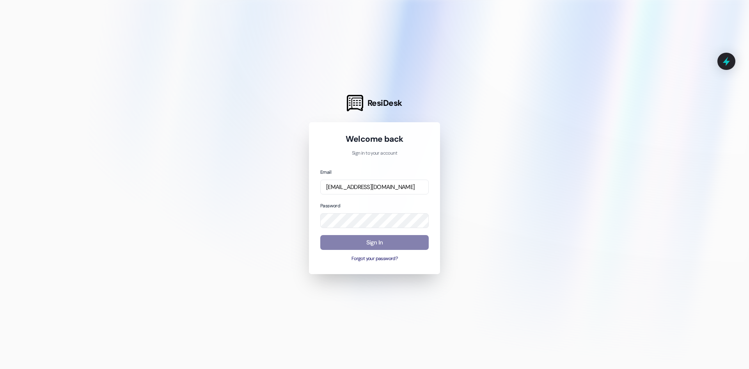 This screenshot has width=749, height=369. Describe the element at coordinates (375, 153) in the screenshot. I see `p: Sign in to your account` at that location.